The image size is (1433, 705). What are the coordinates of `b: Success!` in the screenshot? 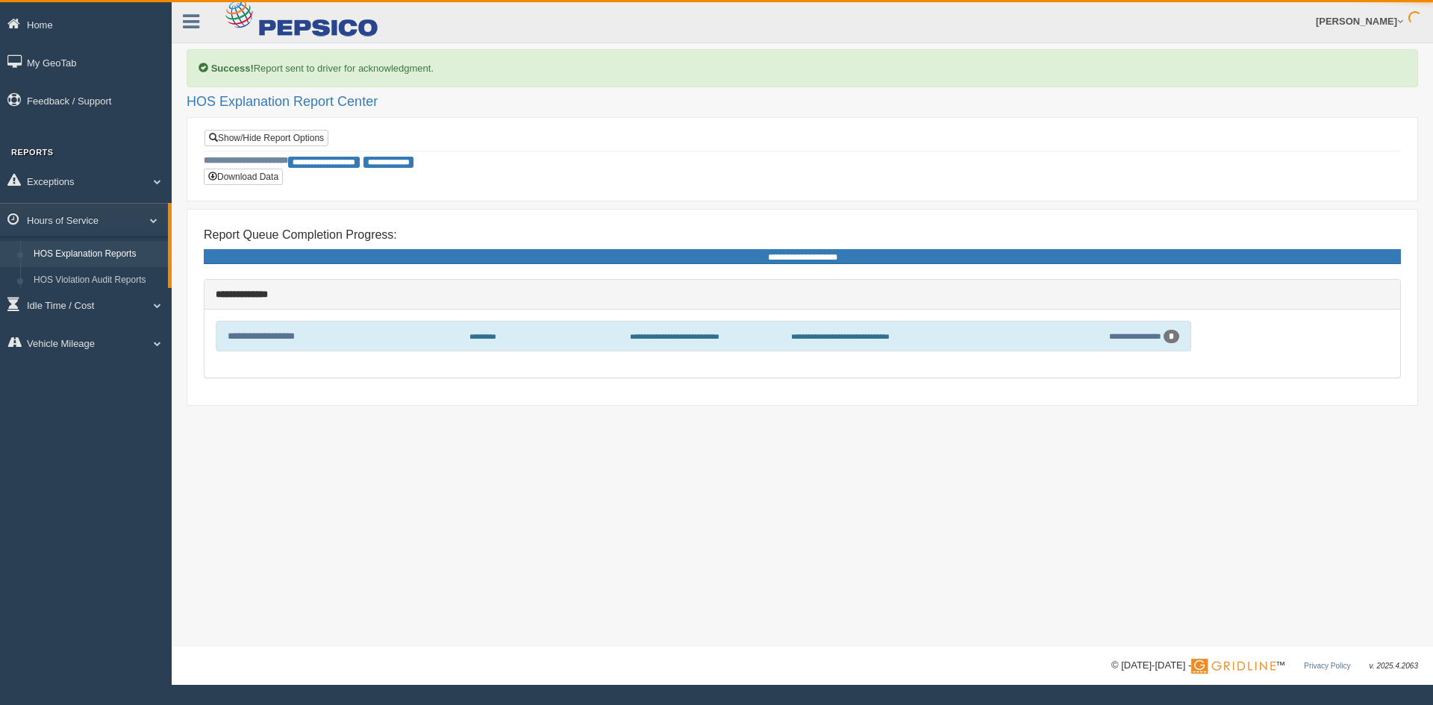 It's located at (232, 68).